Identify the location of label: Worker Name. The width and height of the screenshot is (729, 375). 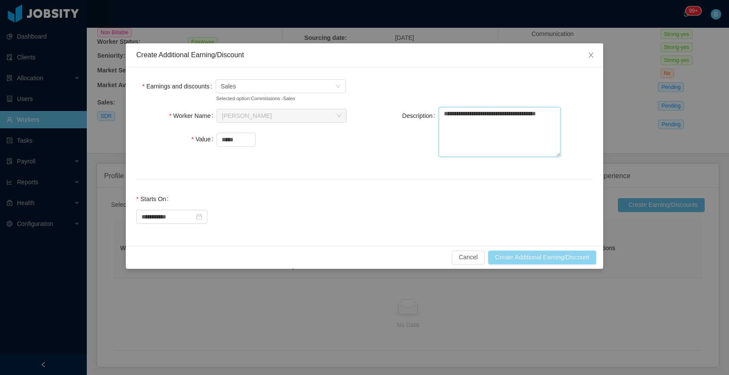
(193, 116).